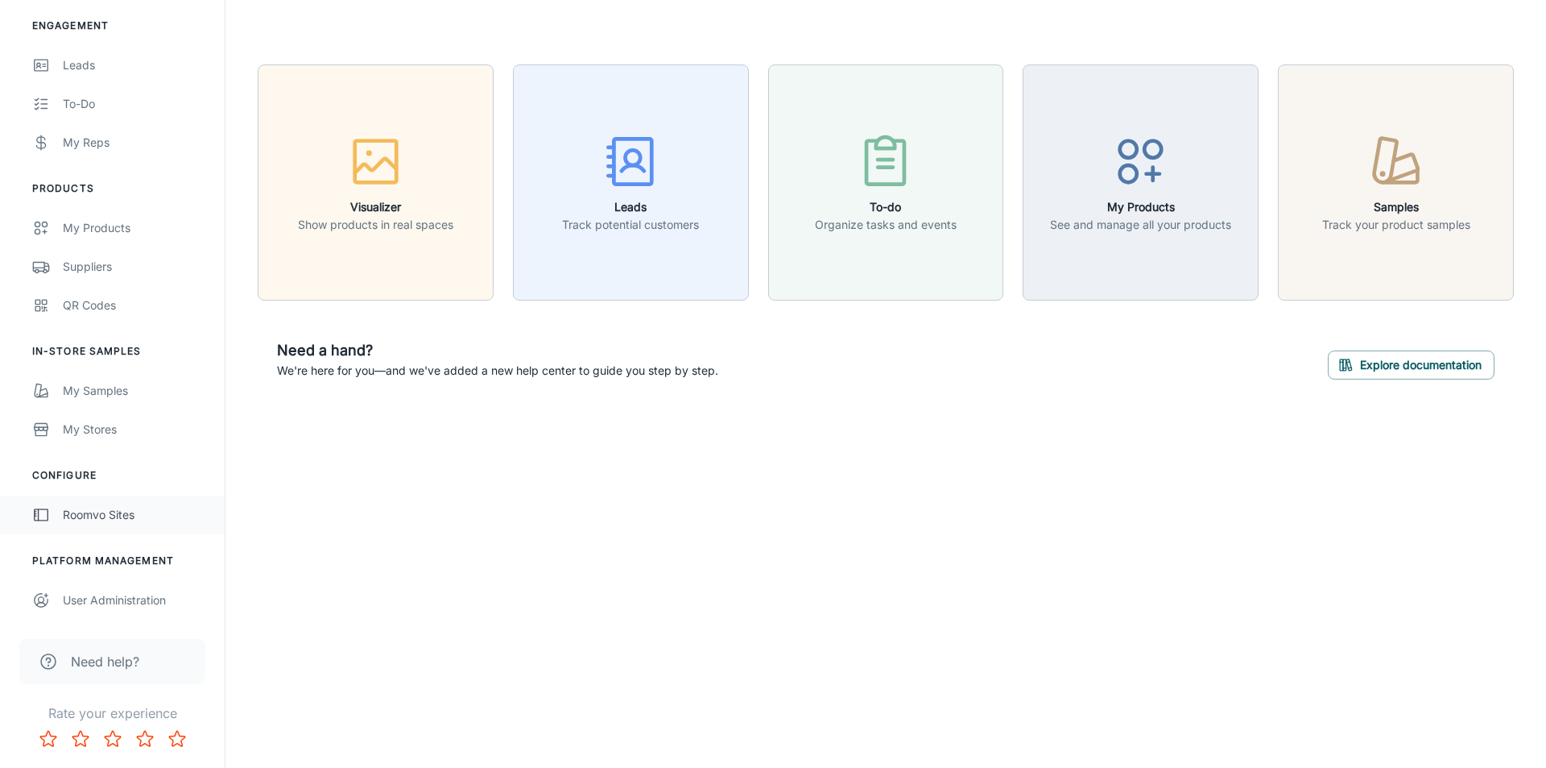 The width and height of the screenshot is (1546, 768). Describe the element at coordinates (135, 391) in the screenshot. I see `div: My Samples` at that location.